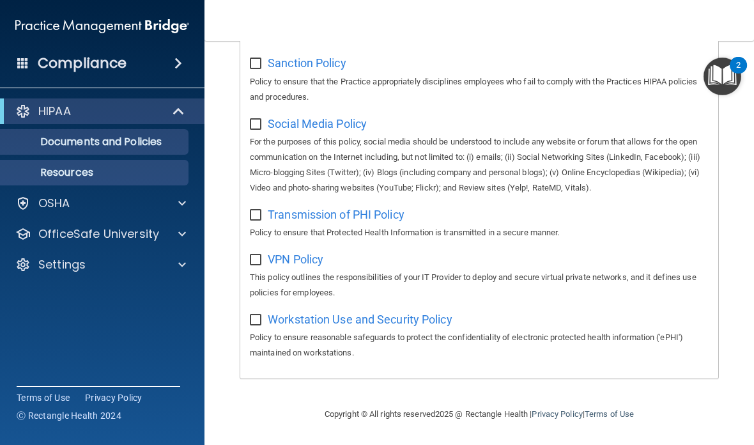  Describe the element at coordinates (100, 203) in the screenshot. I see `a: OSHA` at that location.